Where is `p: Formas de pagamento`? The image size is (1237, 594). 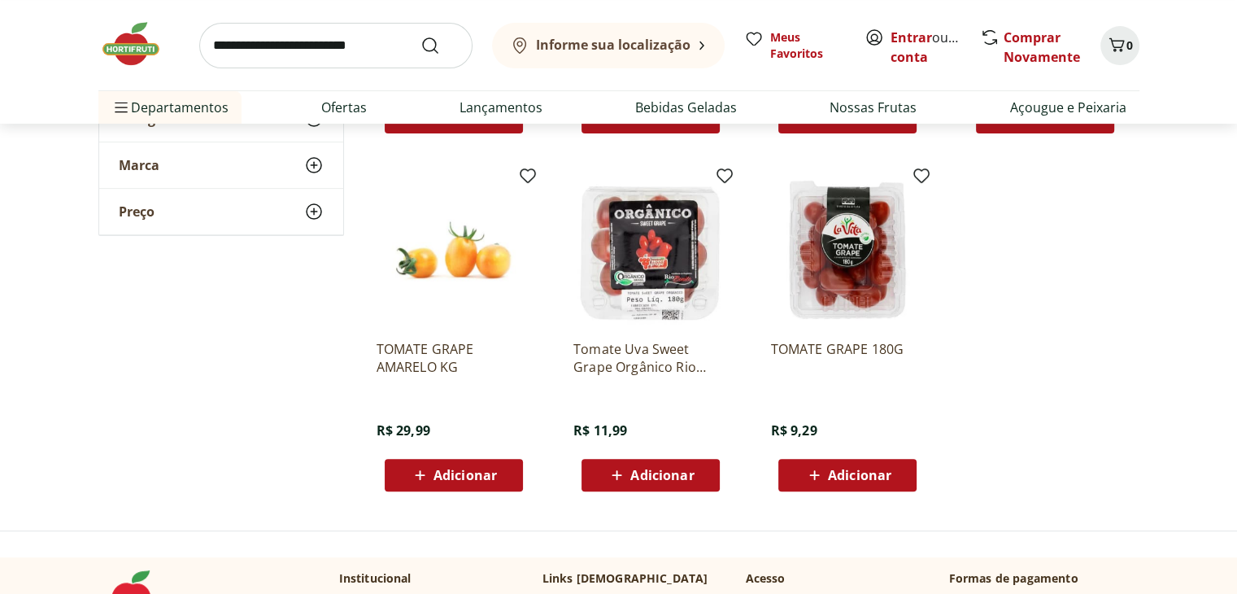
p: Formas de pagamento is located at coordinates (1044, 578).